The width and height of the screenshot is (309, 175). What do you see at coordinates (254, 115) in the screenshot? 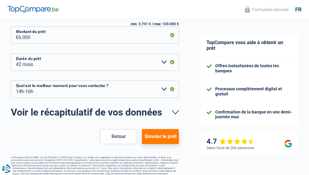
I see `div: Confirmation de la banque en une demi-journée max` at bounding box center [254, 115].